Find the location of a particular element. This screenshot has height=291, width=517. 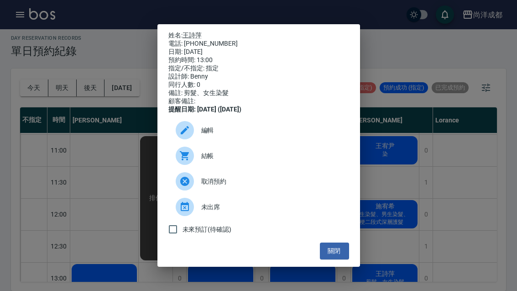

p: 姓名: is located at coordinates (259, 36).